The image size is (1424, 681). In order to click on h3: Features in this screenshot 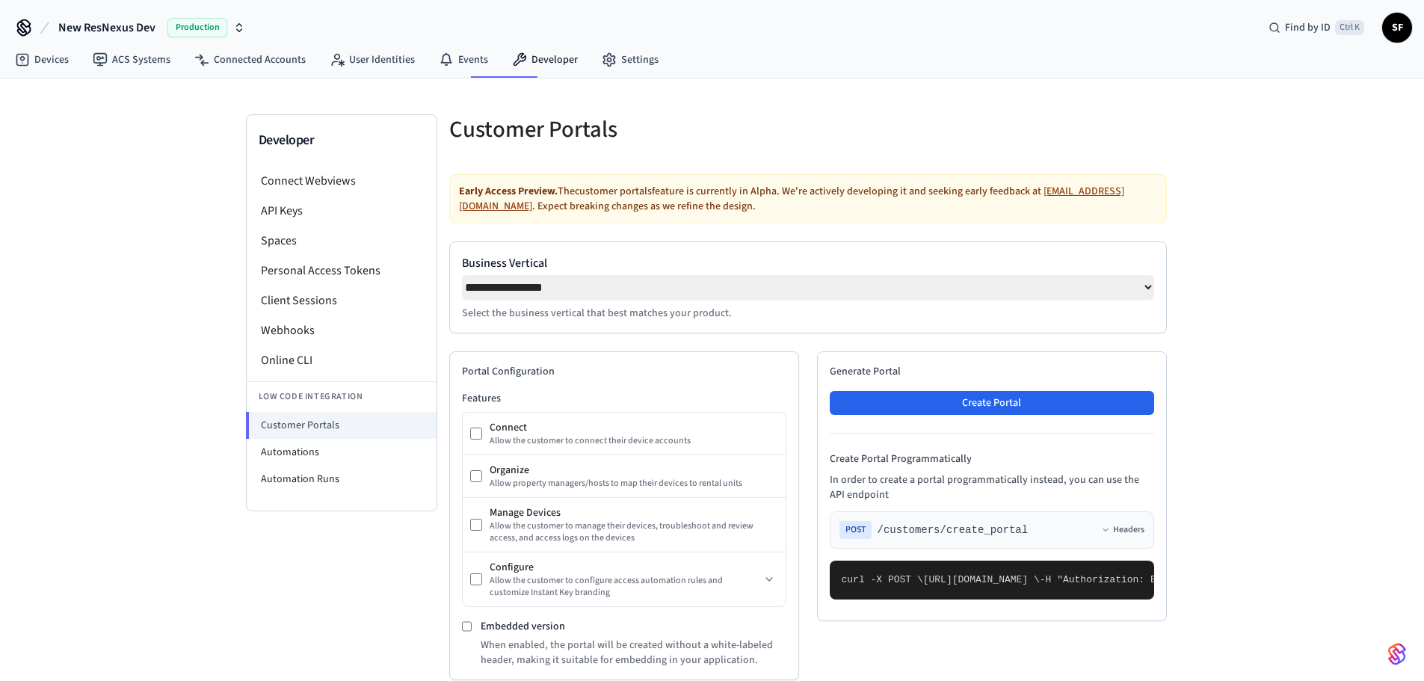, I will do `click(624, 398)`.